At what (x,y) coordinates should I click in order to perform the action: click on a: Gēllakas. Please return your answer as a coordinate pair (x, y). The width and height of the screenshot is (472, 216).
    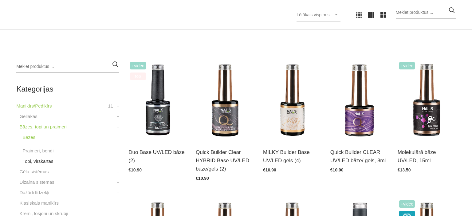
    Looking at the image, I should click on (28, 116).